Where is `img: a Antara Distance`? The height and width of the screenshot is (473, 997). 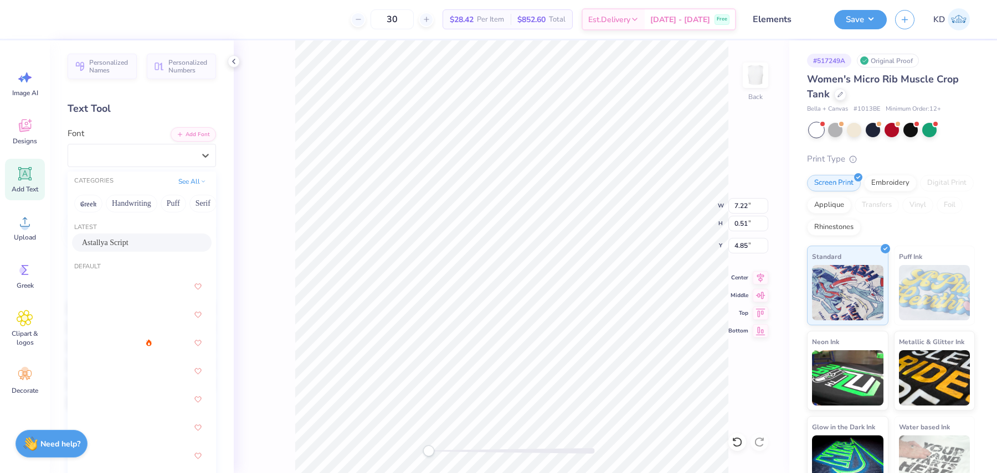 img: a Antara Distance is located at coordinates (111, 344).